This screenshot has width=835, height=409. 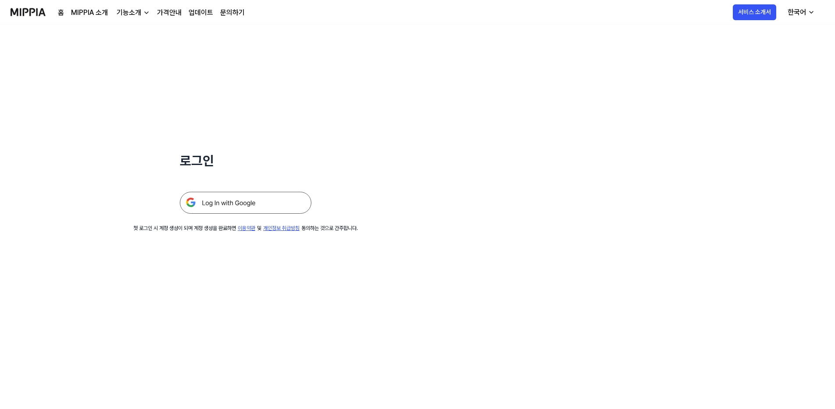 What do you see at coordinates (129, 13) in the screenshot?
I see `div: 기능소개` at bounding box center [129, 13].